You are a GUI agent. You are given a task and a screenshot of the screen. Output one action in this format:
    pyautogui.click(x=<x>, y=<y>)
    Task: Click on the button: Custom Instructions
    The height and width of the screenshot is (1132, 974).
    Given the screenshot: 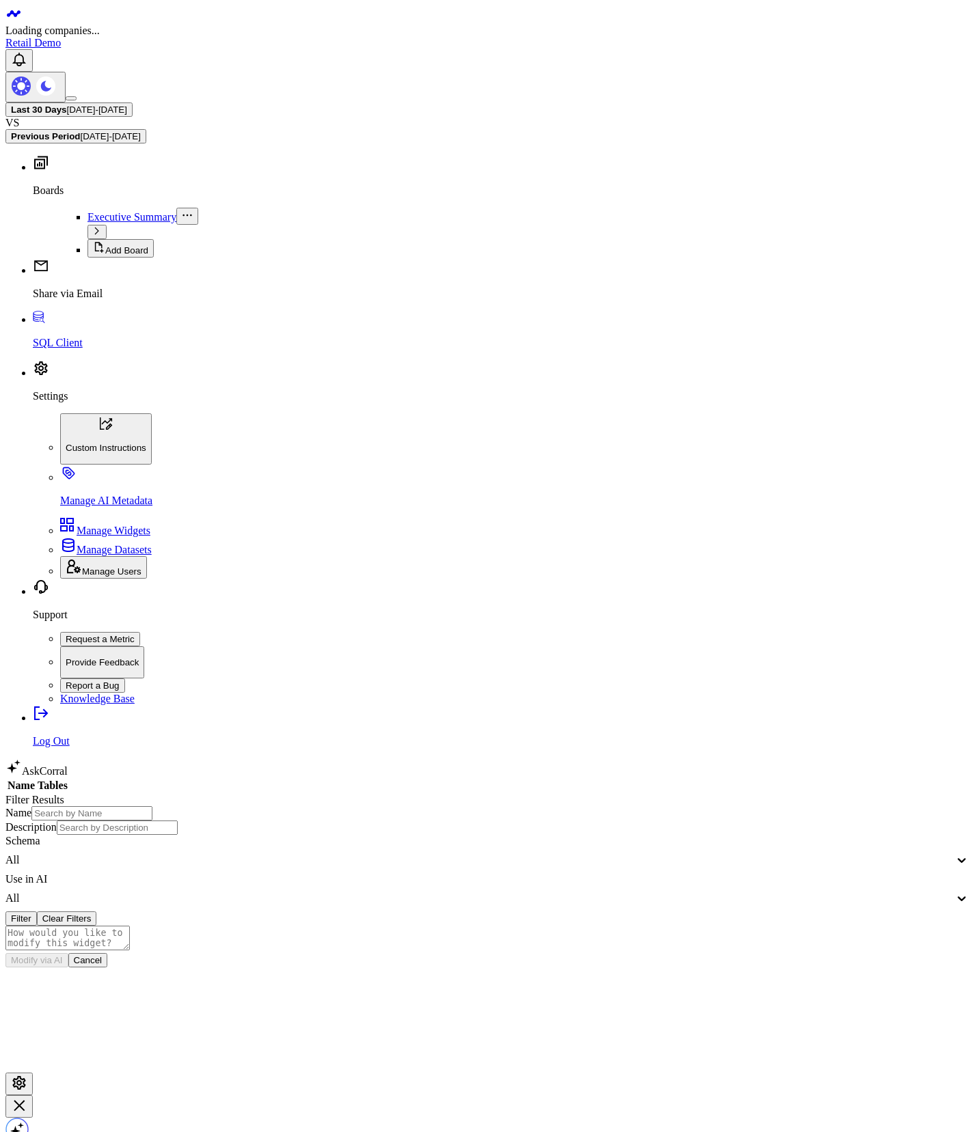 What is the action you would take?
    pyautogui.click(x=106, y=439)
    